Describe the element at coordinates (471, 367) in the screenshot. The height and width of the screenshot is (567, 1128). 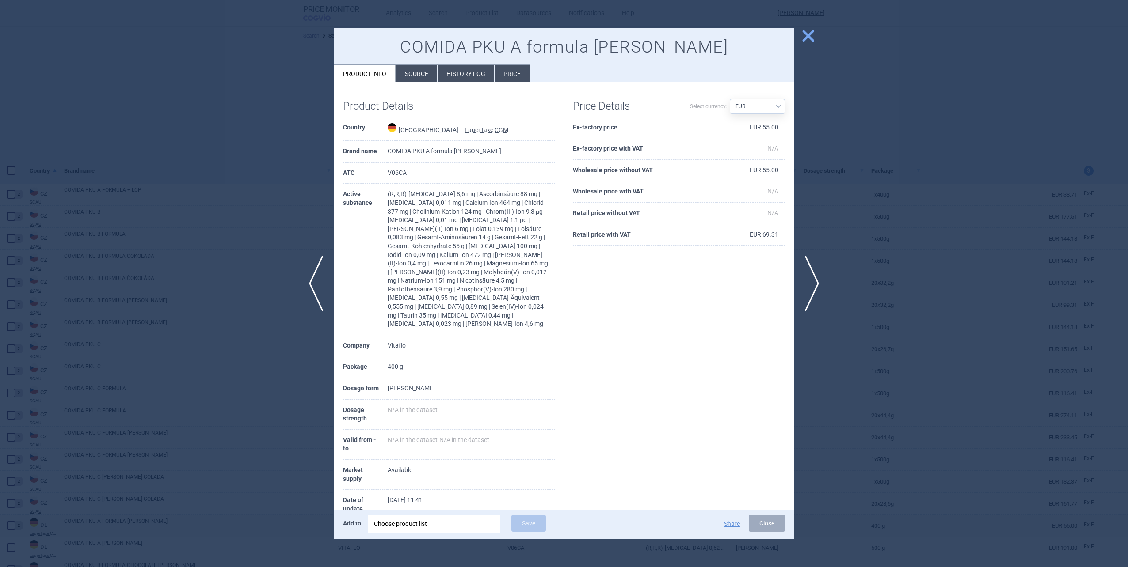
I see `td: 400 g` at that location.